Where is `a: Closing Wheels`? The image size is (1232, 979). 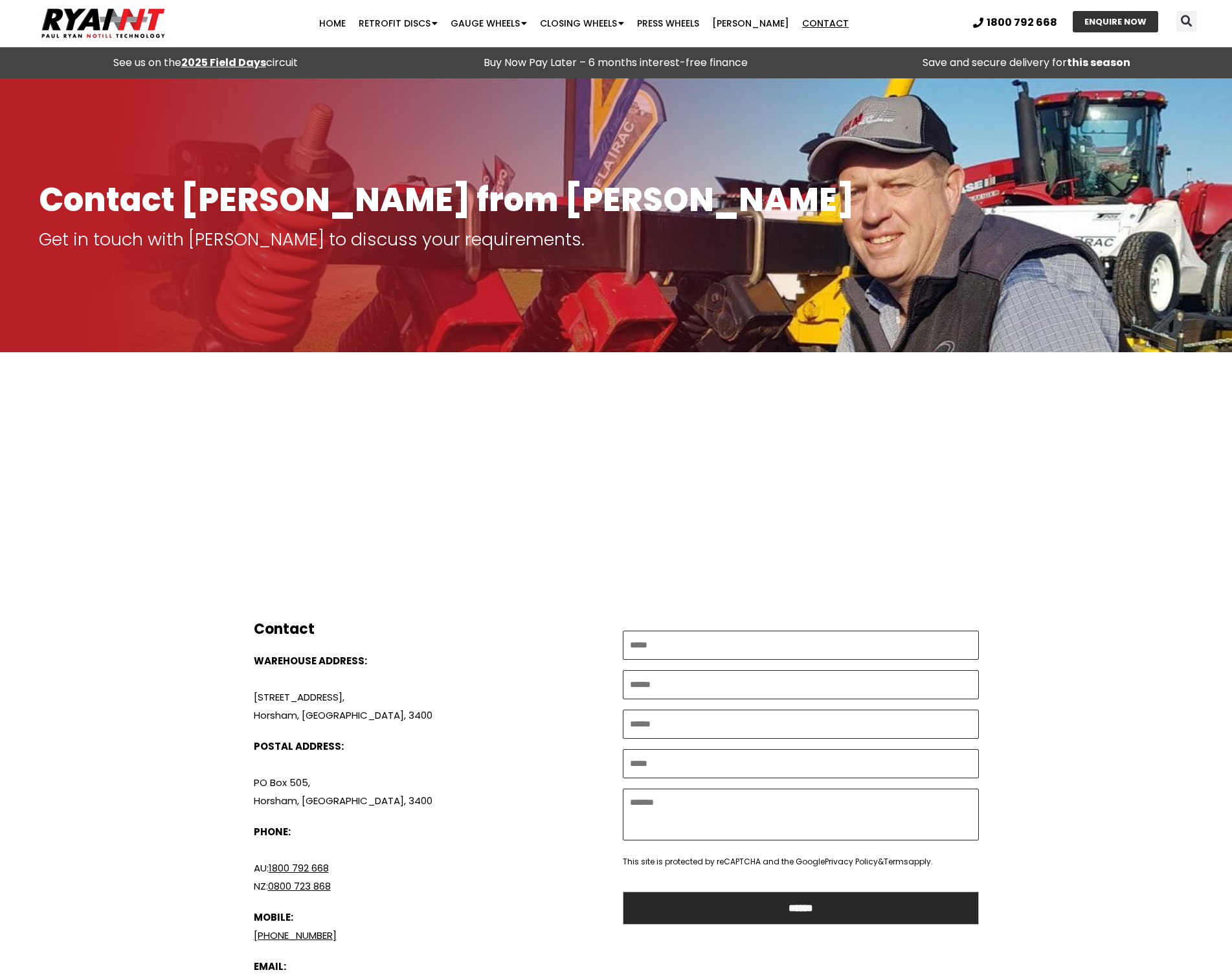
a: Closing Wheels is located at coordinates (582, 23).